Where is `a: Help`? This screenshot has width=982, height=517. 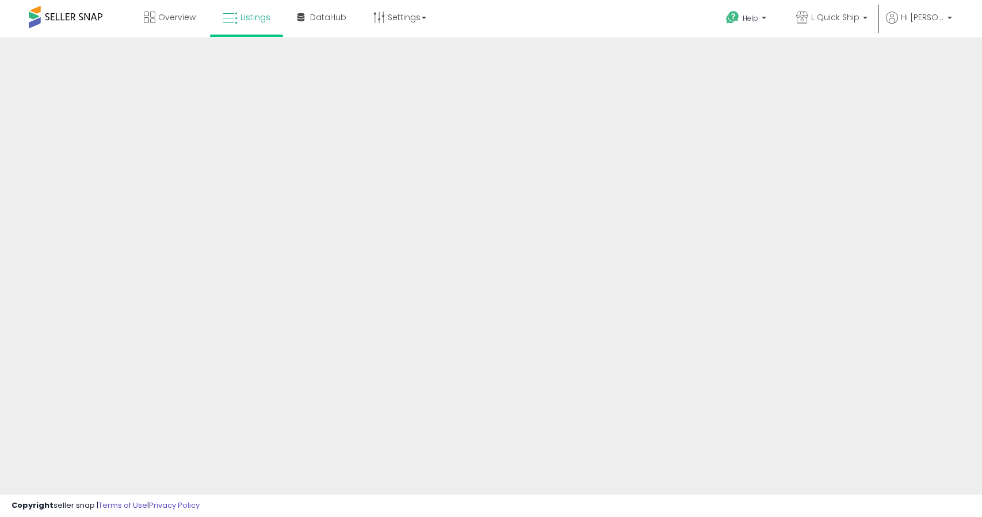
a: Help is located at coordinates (748, 20).